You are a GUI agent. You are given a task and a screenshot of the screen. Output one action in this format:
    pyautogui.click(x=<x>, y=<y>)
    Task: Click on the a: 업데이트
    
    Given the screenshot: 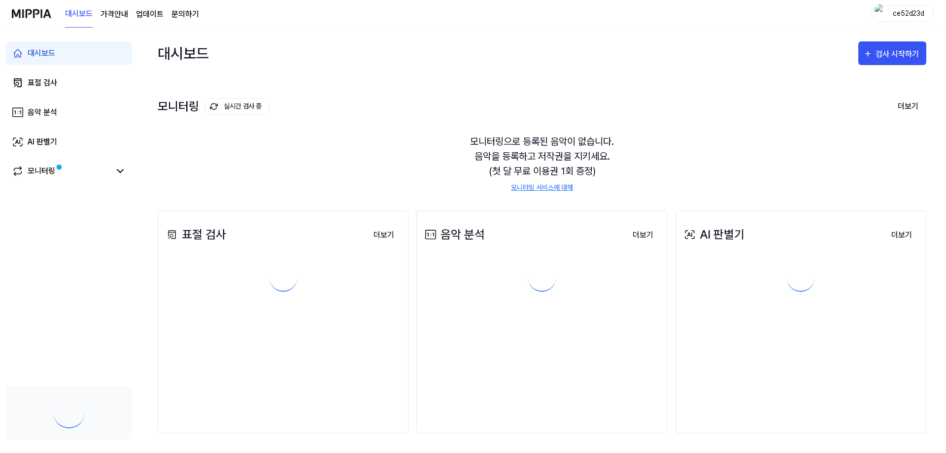 What is the action you would take?
    pyautogui.click(x=150, y=14)
    